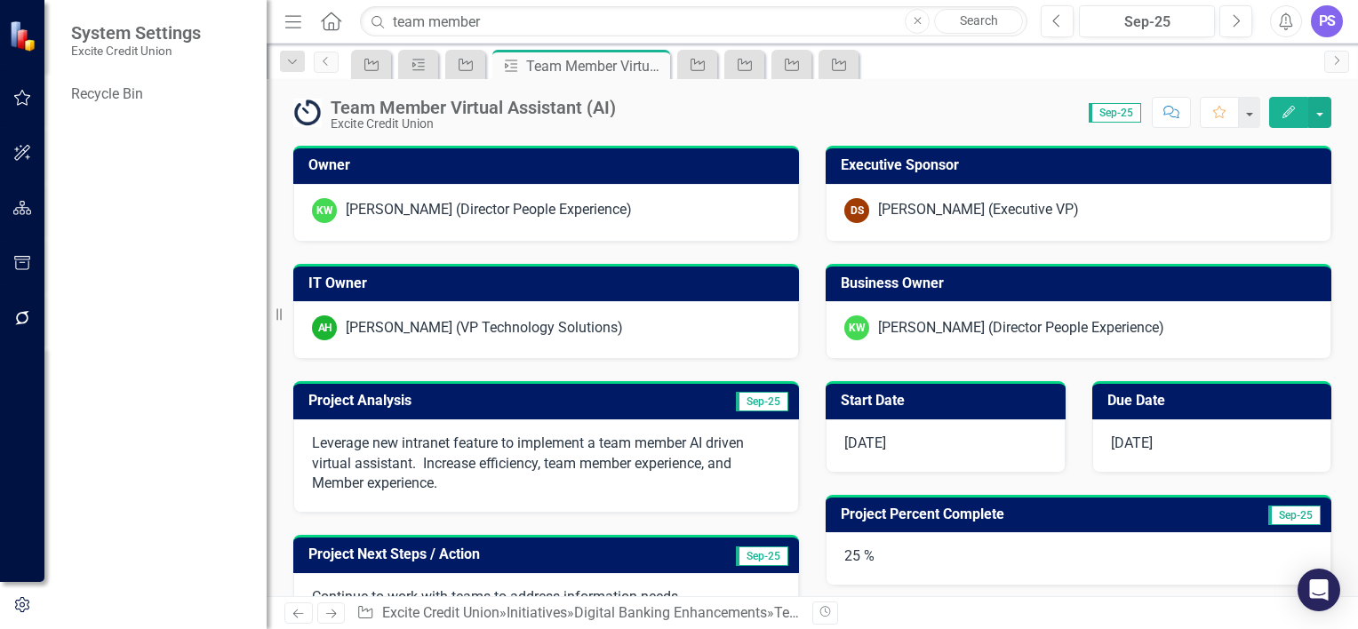 The width and height of the screenshot is (1358, 629). I want to click on img: Ongoing, so click(308, 113).